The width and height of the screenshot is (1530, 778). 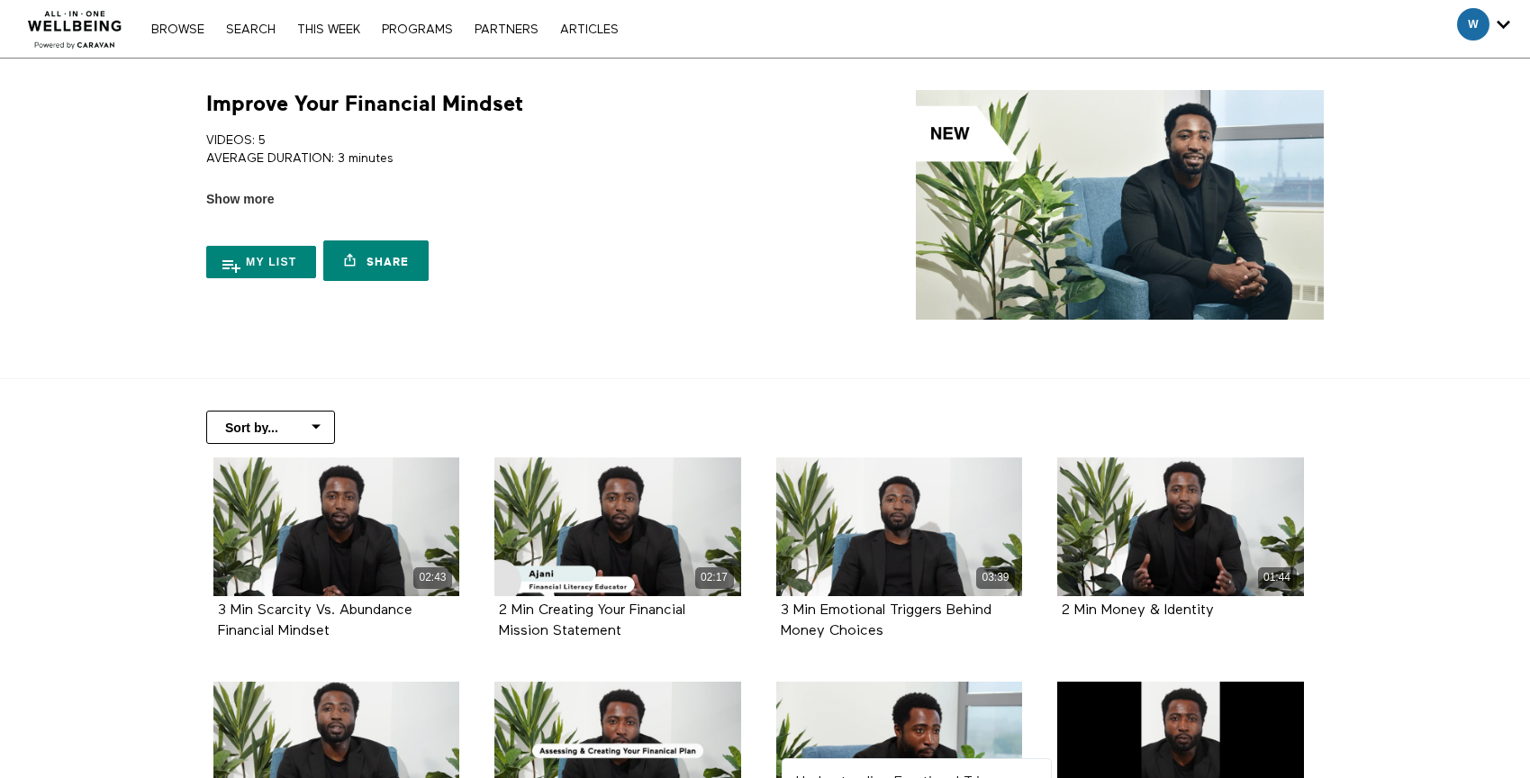 I want to click on nav: Primary, so click(x=384, y=29).